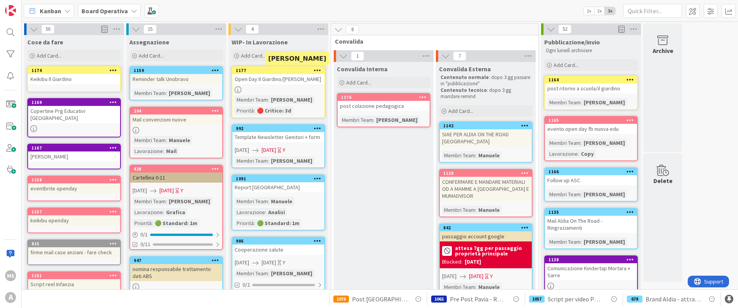  What do you see at coordinates (486, 233) in the screenshot?
I see `div: 842passaggio account google` at bounding box center [486, 233].